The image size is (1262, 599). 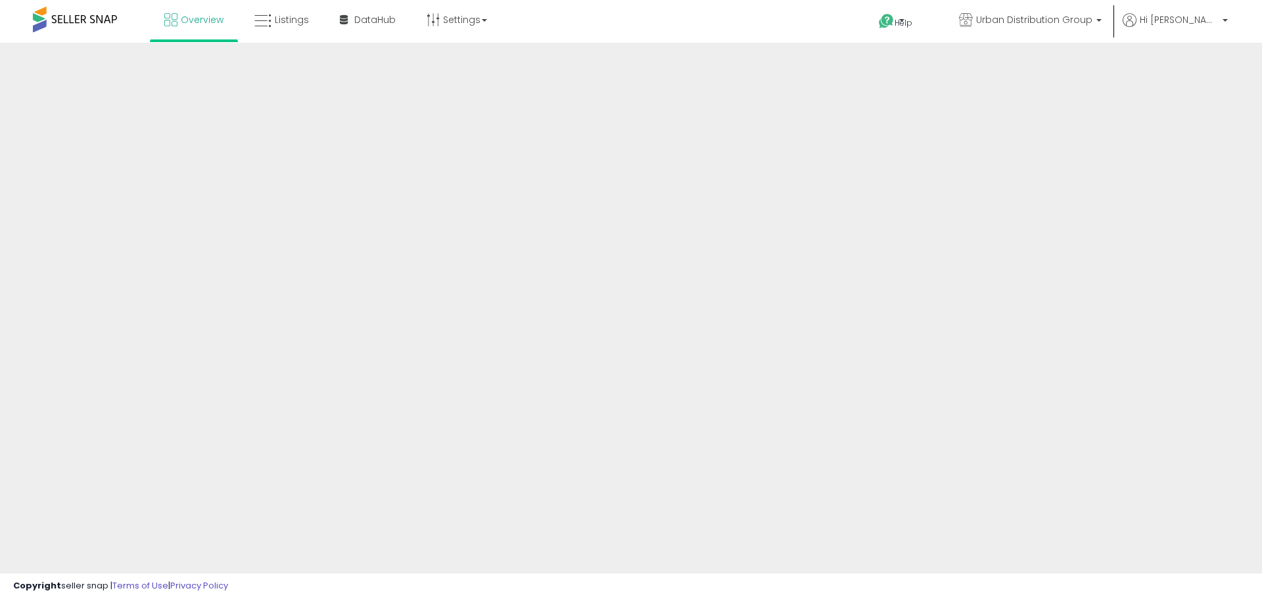 What do you see at coordinates (120, 586) in the screenshot?
I see `div: seller snap | |` at bounding box center [120, 586].